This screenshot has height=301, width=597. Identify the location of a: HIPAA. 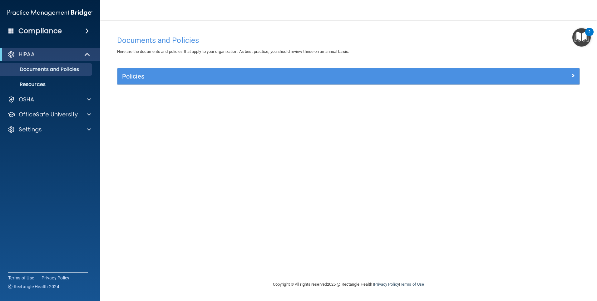
(49, 54).